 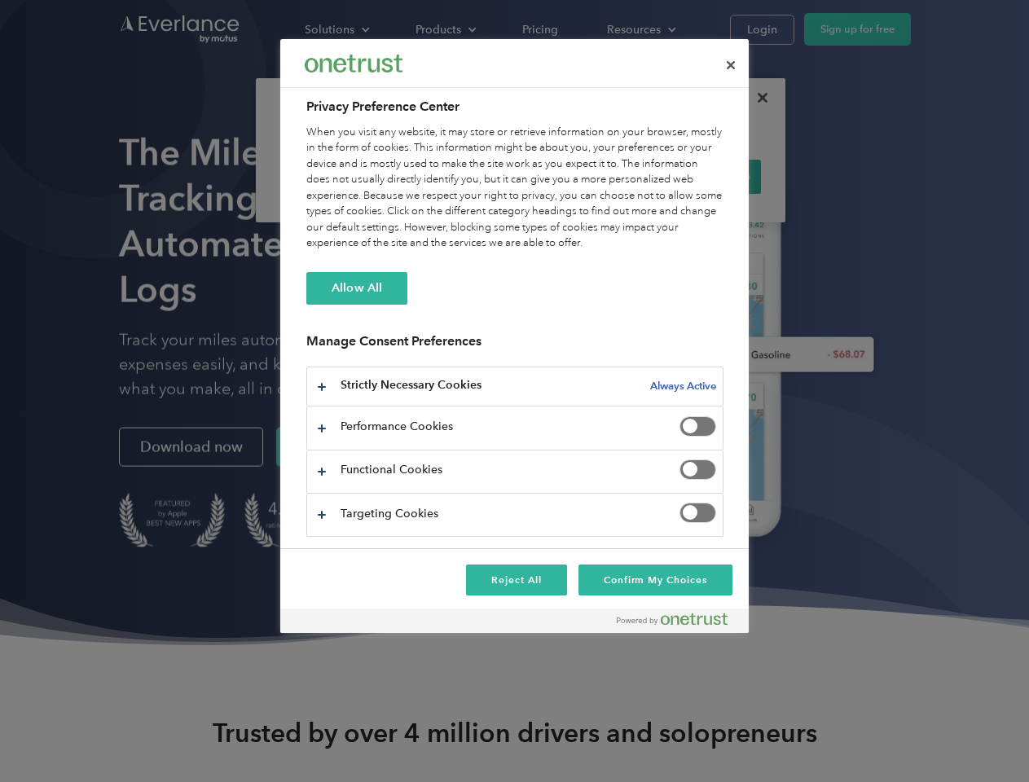 What do you see at coordinates (515, 346) in the screenshot?
I see `h3: Manage Consent Preferences` at bounding box center [515, 346].